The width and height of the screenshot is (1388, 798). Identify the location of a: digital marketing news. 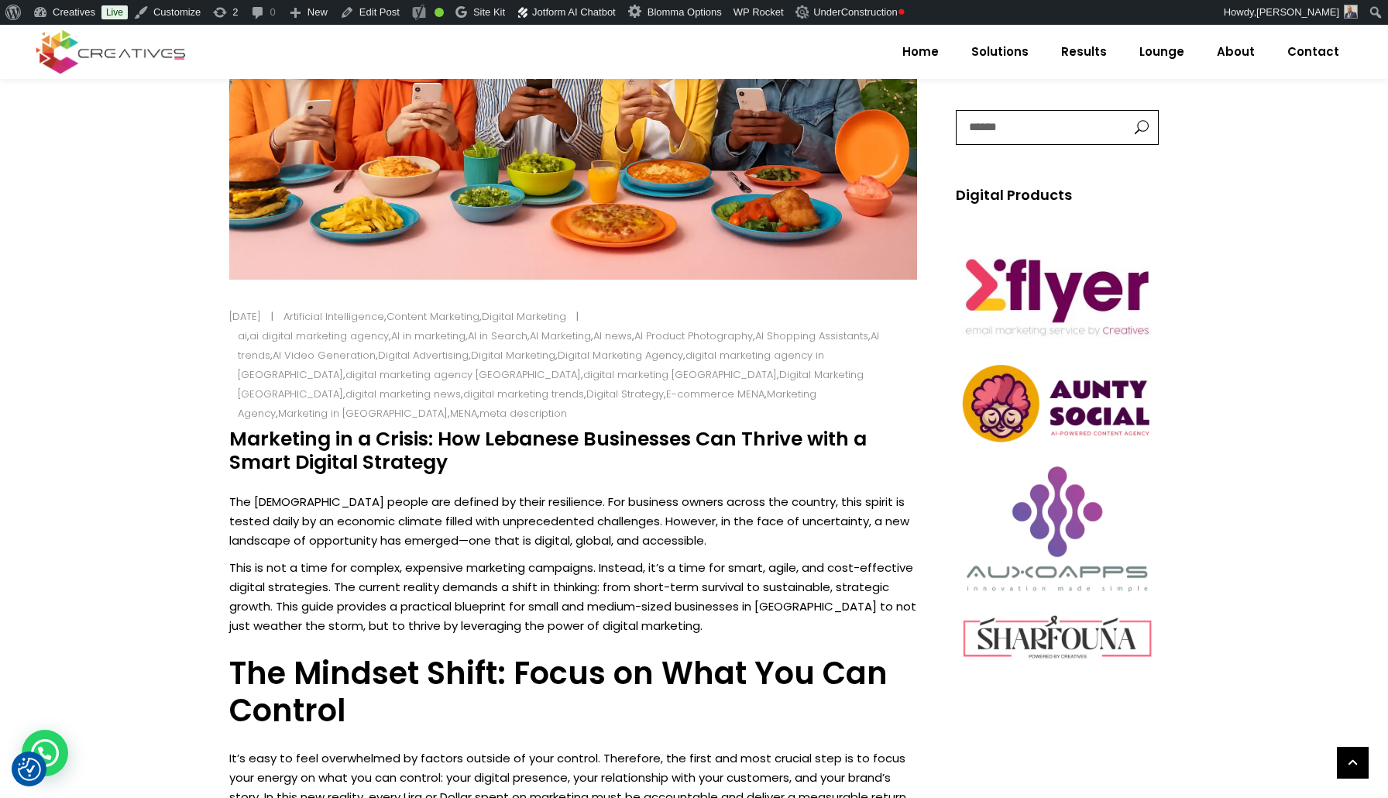
(403, 393).